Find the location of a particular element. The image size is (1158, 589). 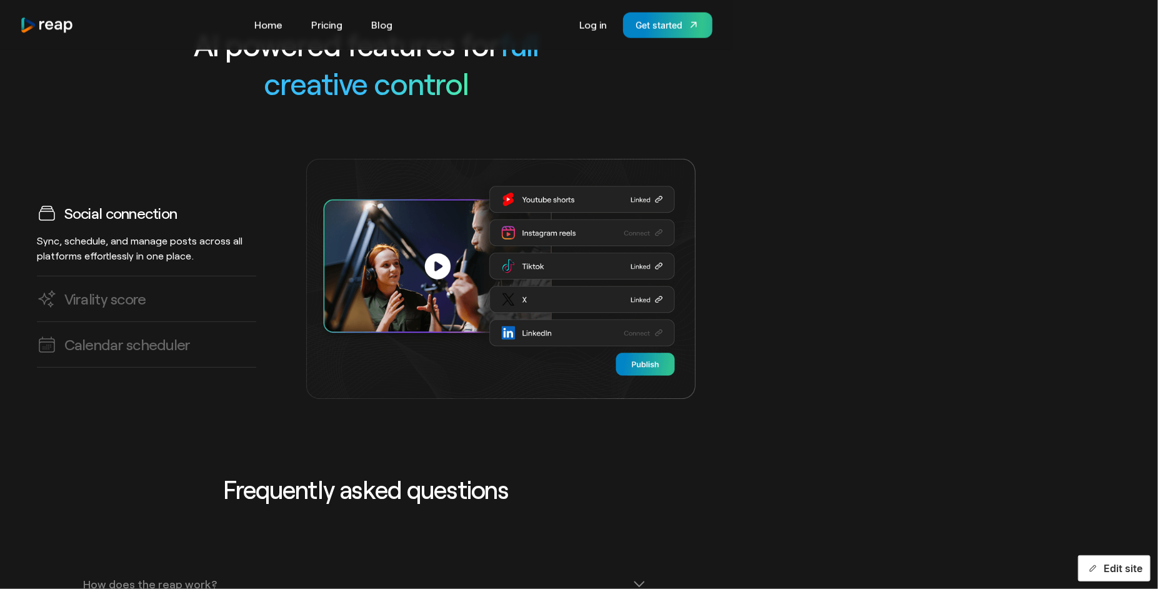

h2: AI powered features for is located at coordinates (366, 64).